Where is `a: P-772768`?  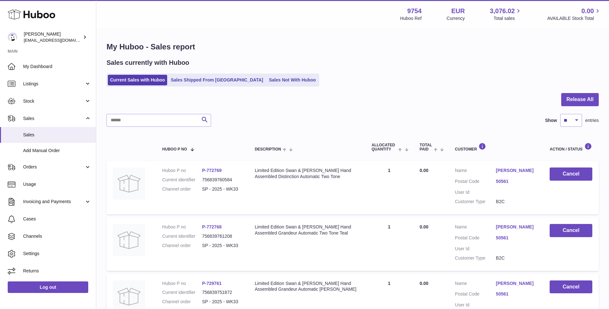
a: P-772768 is located at coordinates (212, 227).